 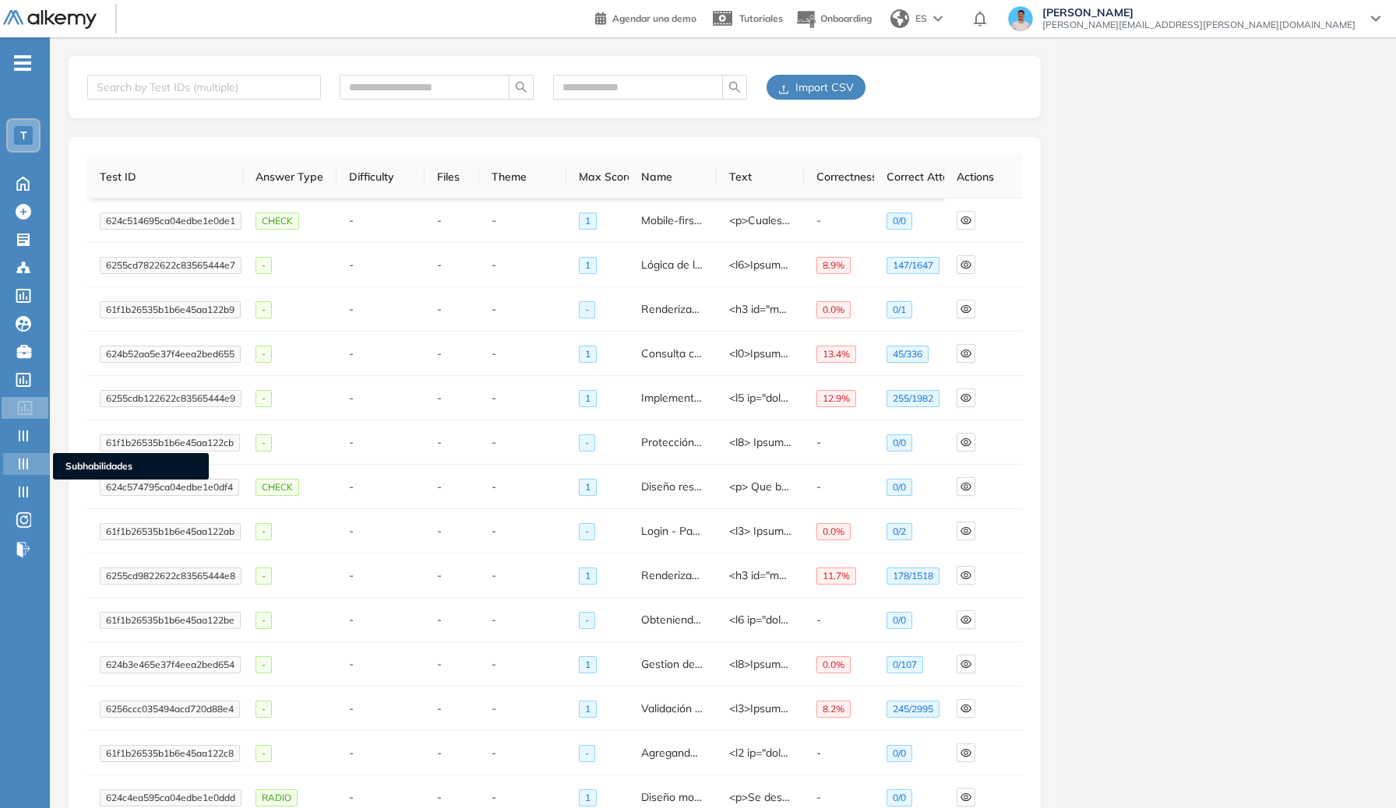 What do you see at coordinates (672, 531) in the screenshot?
I see `td: Login - Parte 1` at bounding box center [672, 531].